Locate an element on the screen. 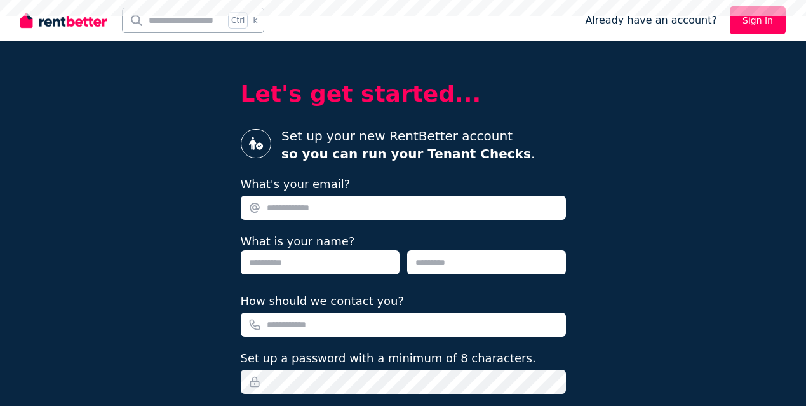 The width and height of the screenshot is (806, 406). h2: Let's get started... is located at coordinates (404, 94).